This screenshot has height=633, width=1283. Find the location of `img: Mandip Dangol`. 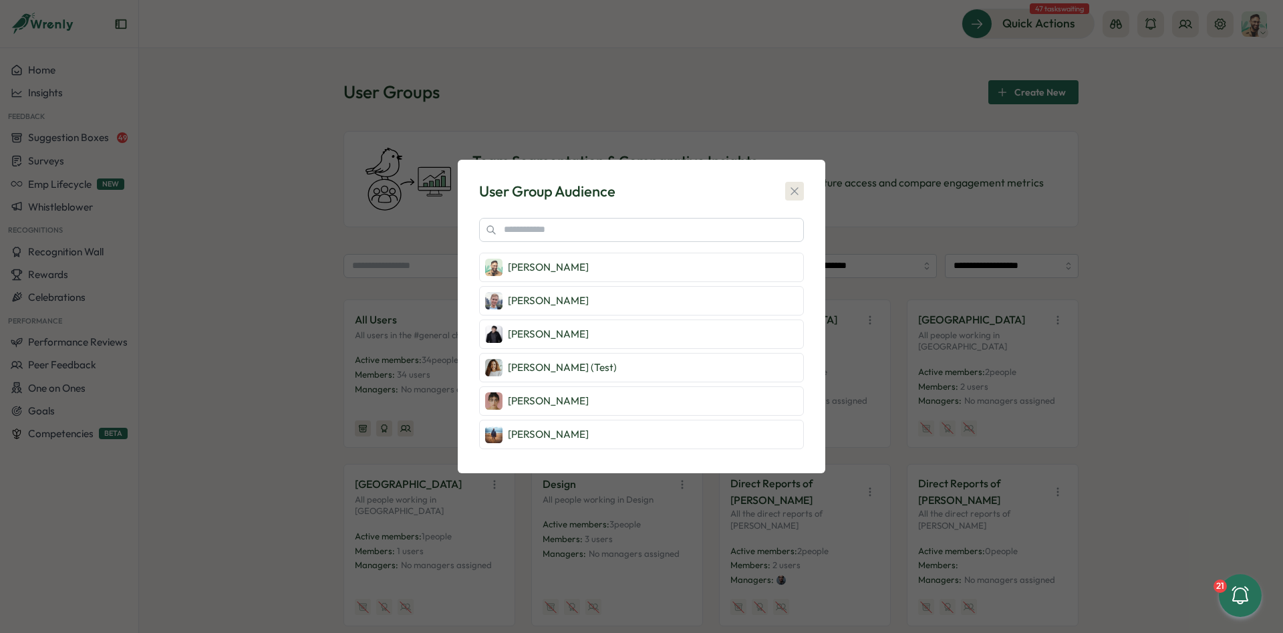

img: Mandip Dangol is located at coordinates (494, 334).